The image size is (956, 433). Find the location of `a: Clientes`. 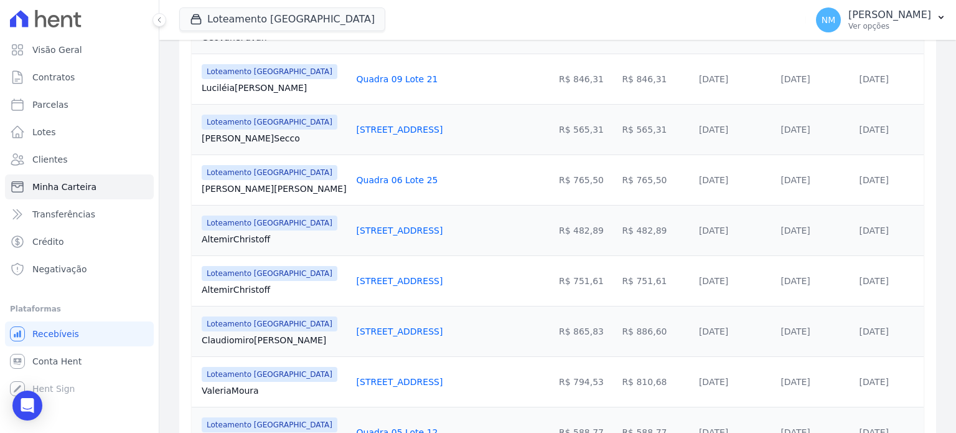

a: Clientes is located at coordinates (79, 159).